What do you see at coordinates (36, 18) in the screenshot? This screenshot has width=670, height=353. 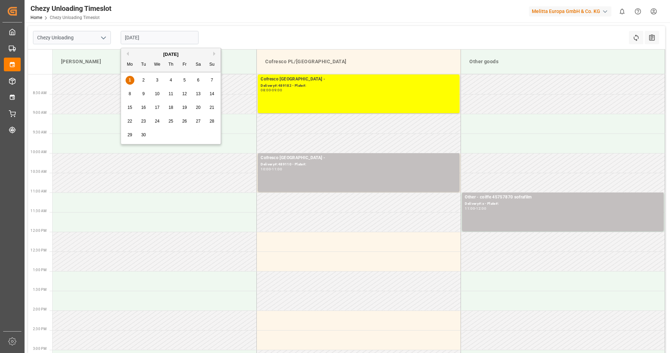 I see `a: Home` at bounding box center [36, 18].